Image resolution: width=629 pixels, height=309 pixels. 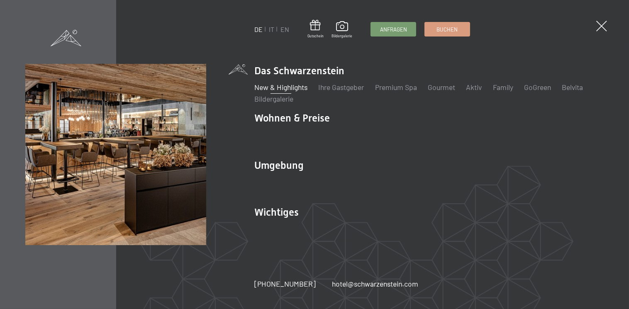 What do you see at coordinates (284, 29) in the screenshot?
I see `a: EN` at bounding box center [284, 29].